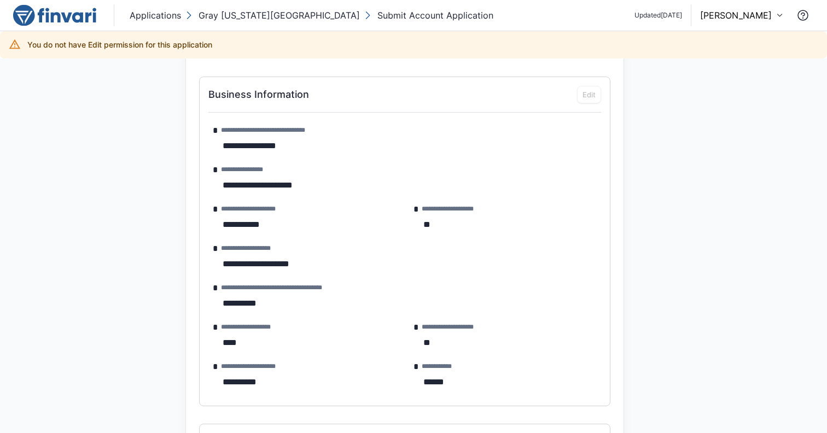  What do you see at coordinates (259, 95) in the screenshot?
I see `h6: Business Information` at bounding box center [259, 95].